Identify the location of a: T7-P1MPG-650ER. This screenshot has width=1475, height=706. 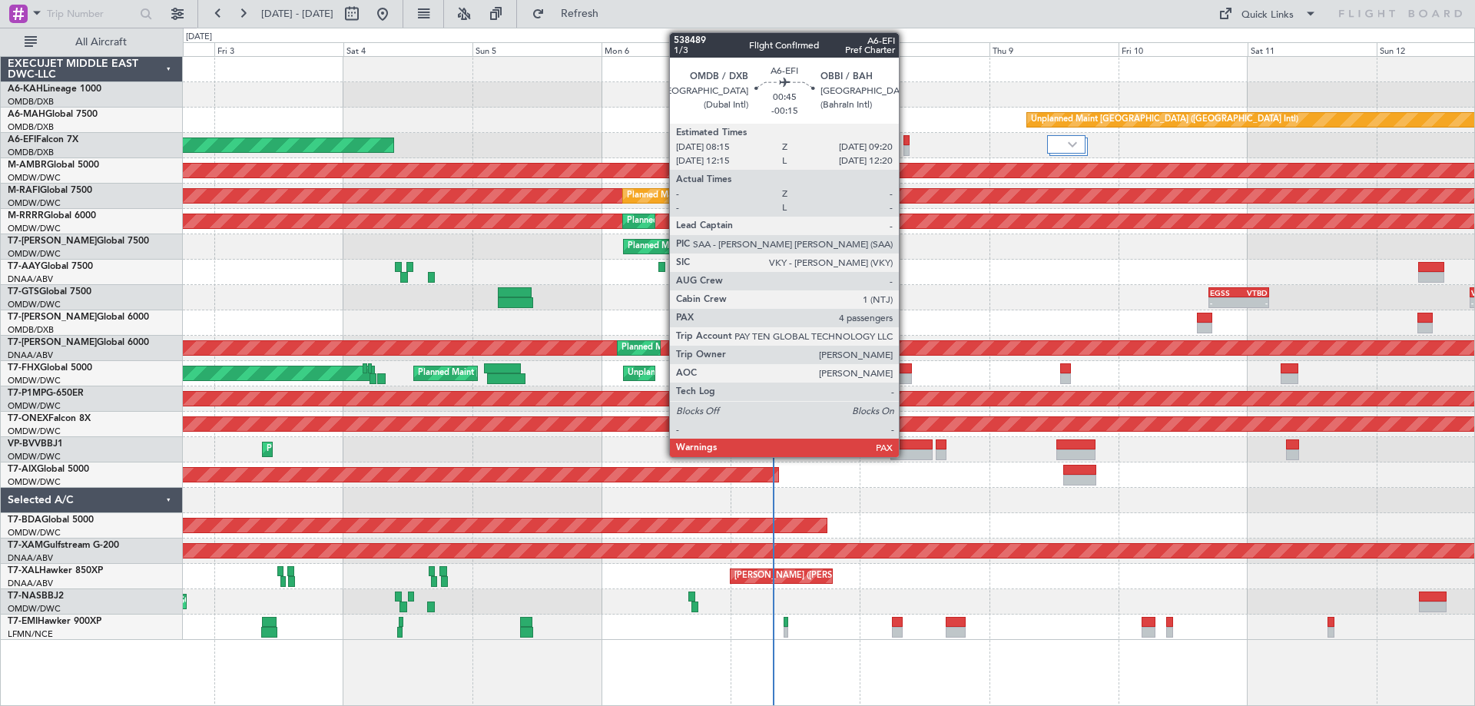
(45, 393).